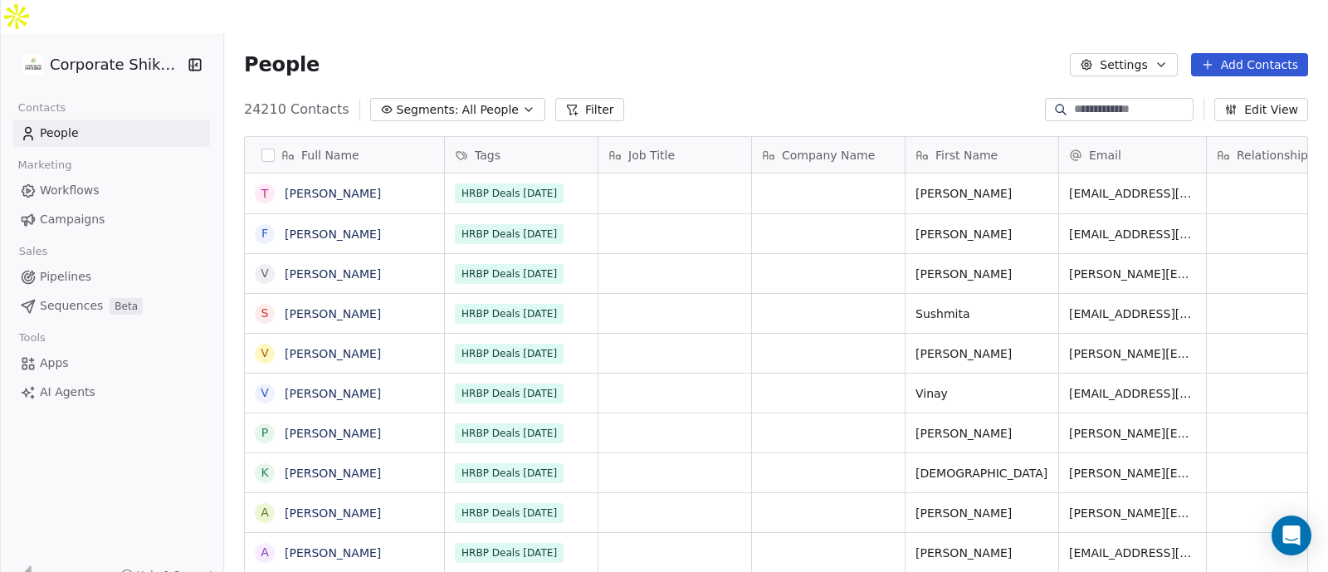  I want to click on span: Corporate Shiksha, so click(116, 65).